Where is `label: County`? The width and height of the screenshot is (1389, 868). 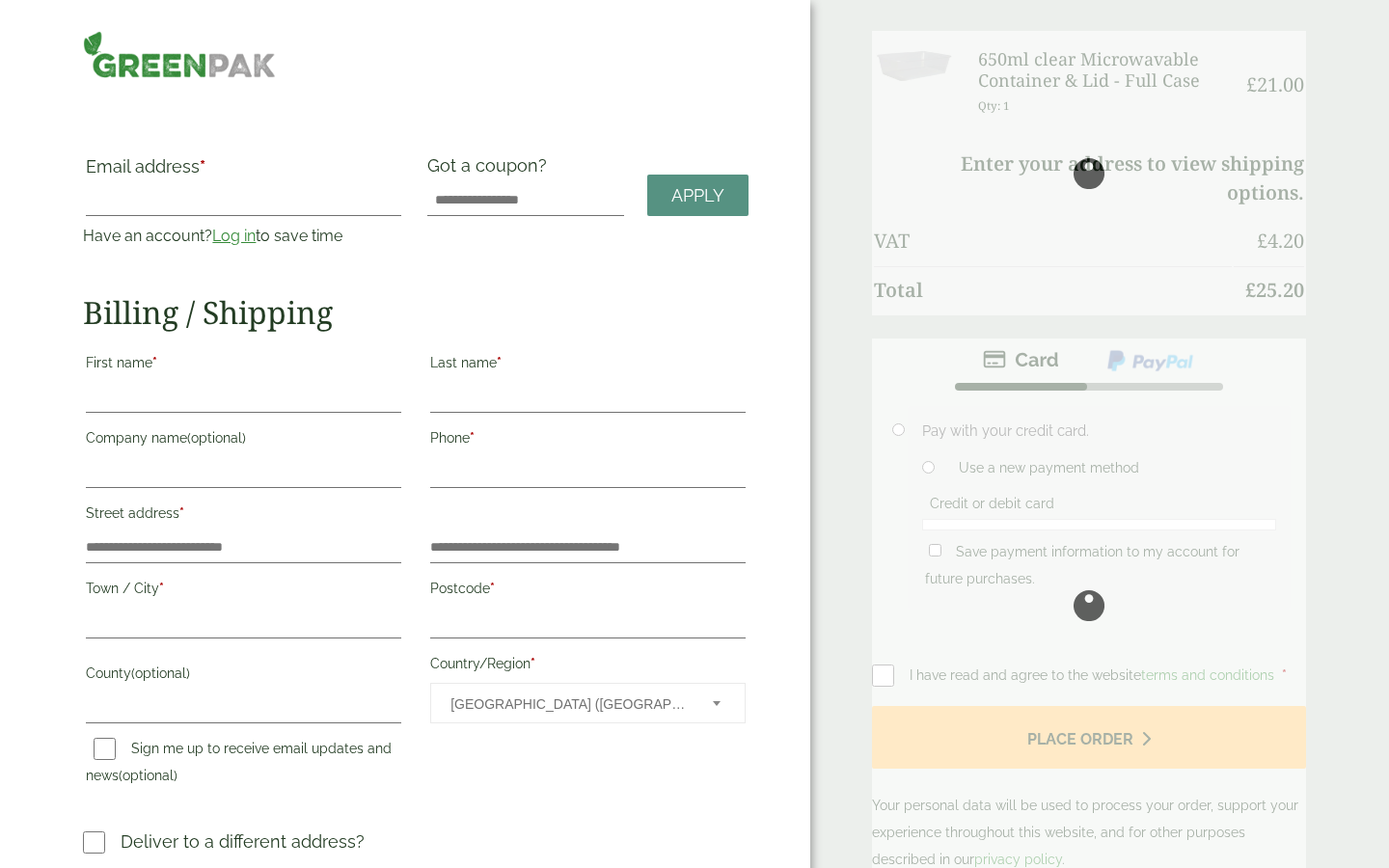 label: County is located at coordinates (243, 676).